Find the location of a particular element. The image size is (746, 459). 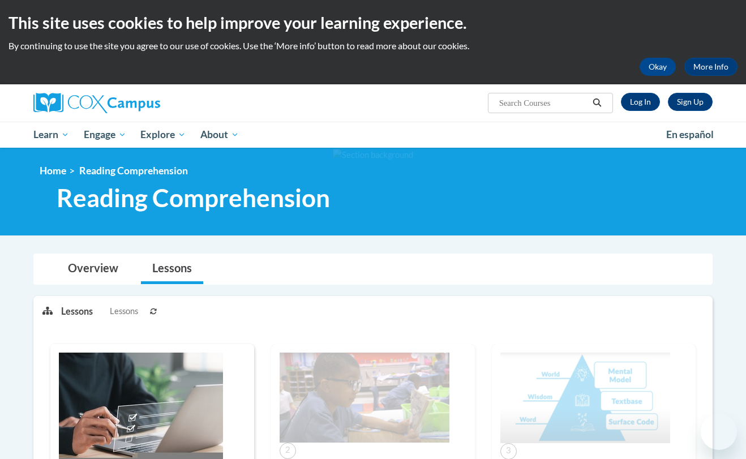

span: About is located at coordinates (220, 135).